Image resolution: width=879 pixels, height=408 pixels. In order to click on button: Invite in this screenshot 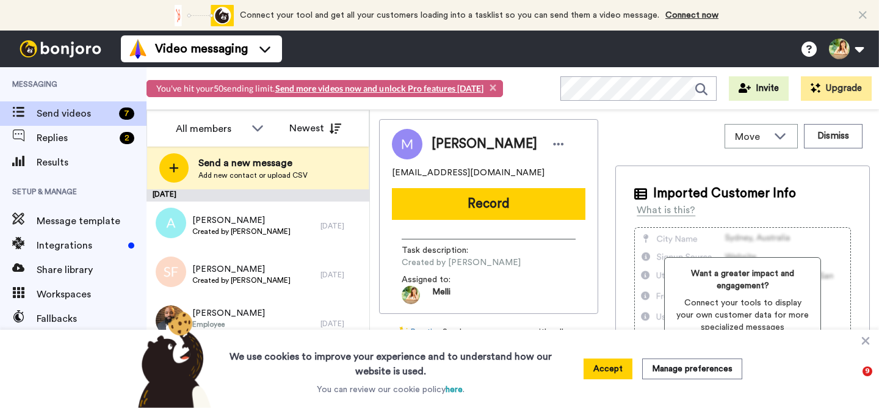, I will do `click(759, 89)`.